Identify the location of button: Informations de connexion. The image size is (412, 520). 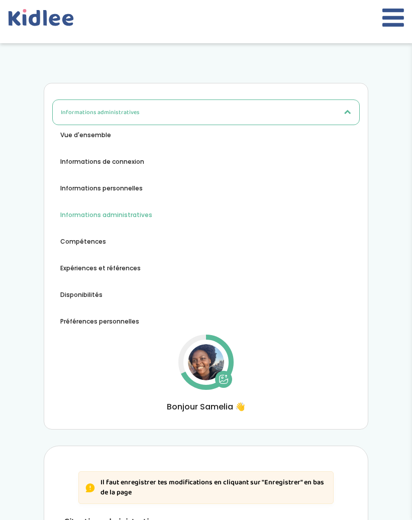
(102, 162).